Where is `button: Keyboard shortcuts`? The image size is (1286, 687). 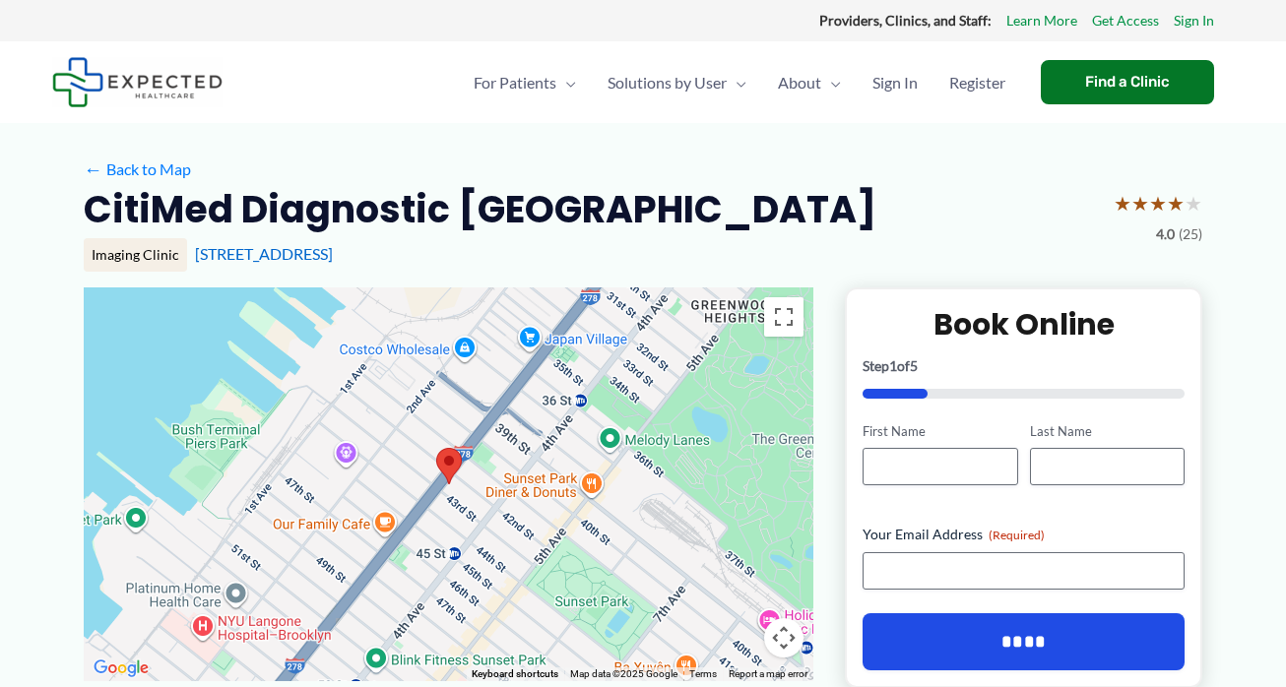 button: Keyboard shortcuts is located at coordinates (515, 674).